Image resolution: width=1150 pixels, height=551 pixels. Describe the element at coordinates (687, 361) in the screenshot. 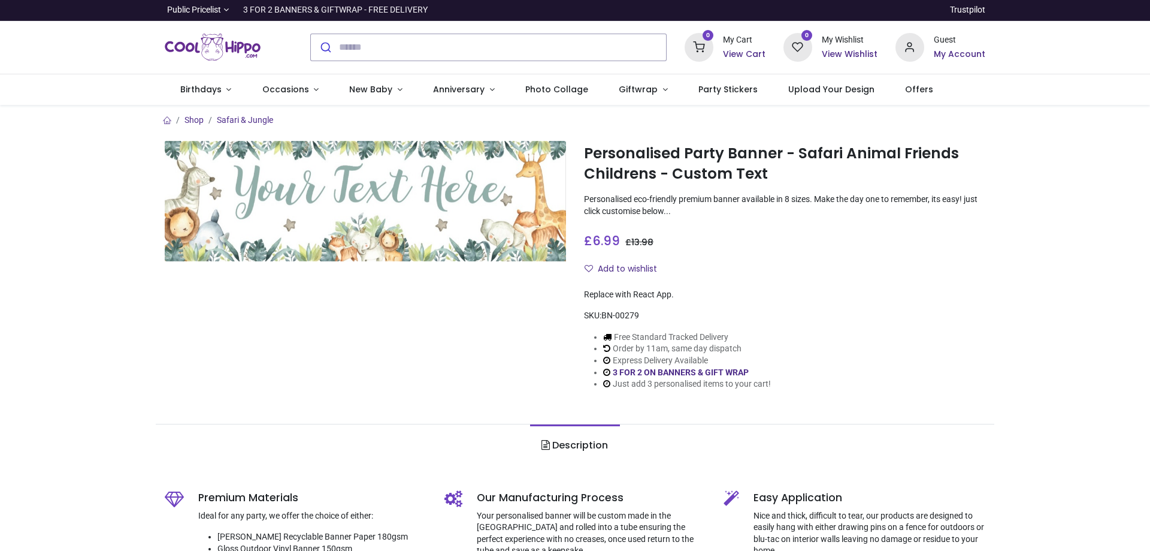

I see `li: Express Delivery Available` at that location.